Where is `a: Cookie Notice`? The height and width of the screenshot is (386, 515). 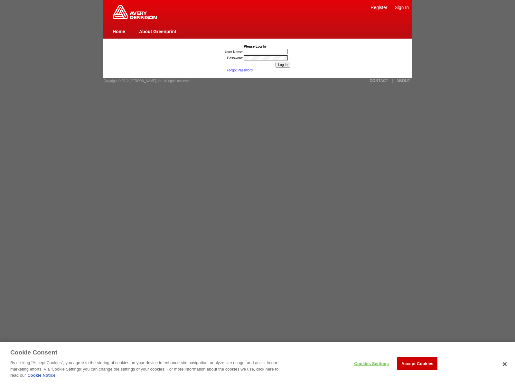 a: Cookie Notice is located at coordinates (41, 376).